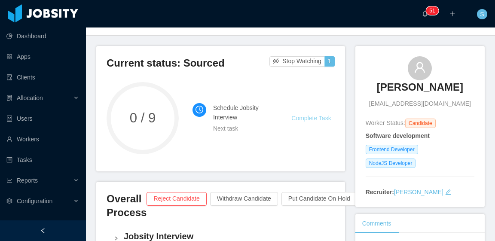 The image size is (495, 241). I want to click on button: 1, so click(329, 61).